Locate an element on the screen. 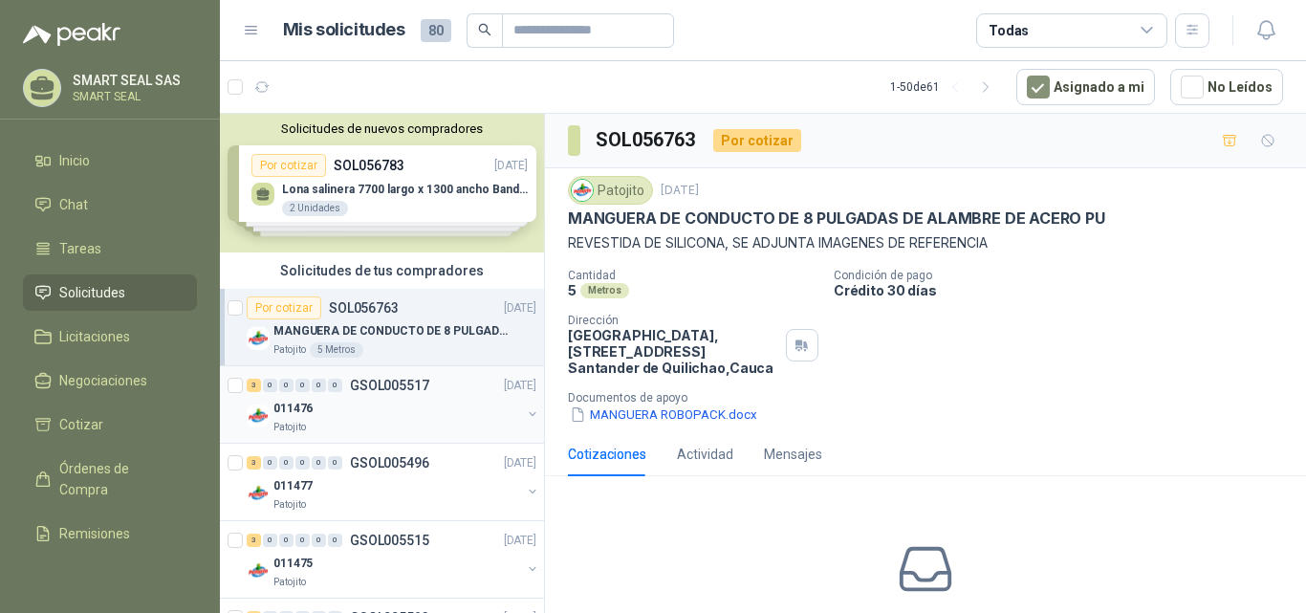 This screenshot has height=613, width=1306. p: SMART SEAL is located at coordinates (132, 97).